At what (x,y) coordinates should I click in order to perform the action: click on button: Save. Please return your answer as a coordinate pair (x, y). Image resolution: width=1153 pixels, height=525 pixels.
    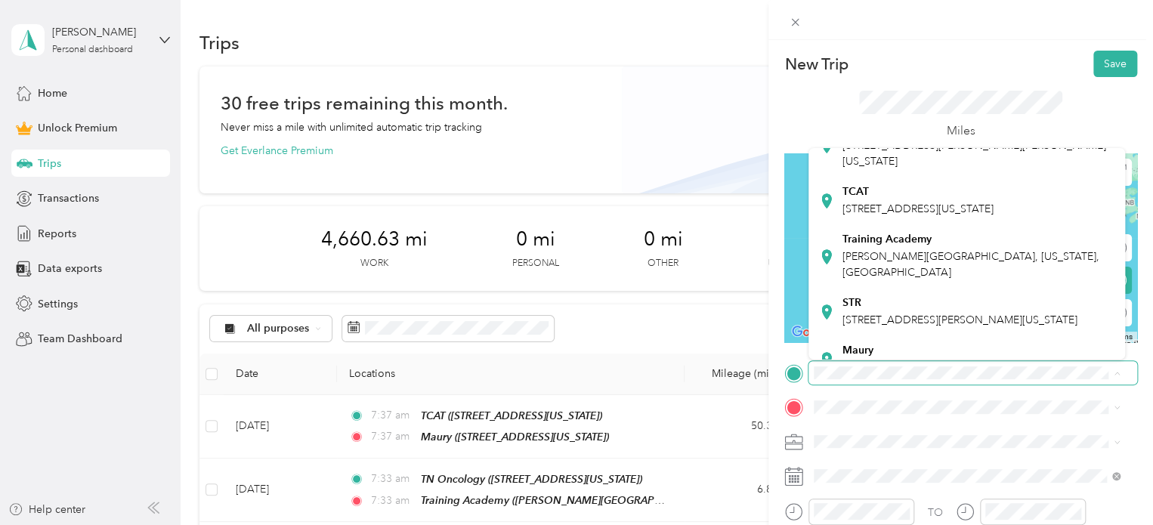
    Looking at the image, I should click on (1115, 63).